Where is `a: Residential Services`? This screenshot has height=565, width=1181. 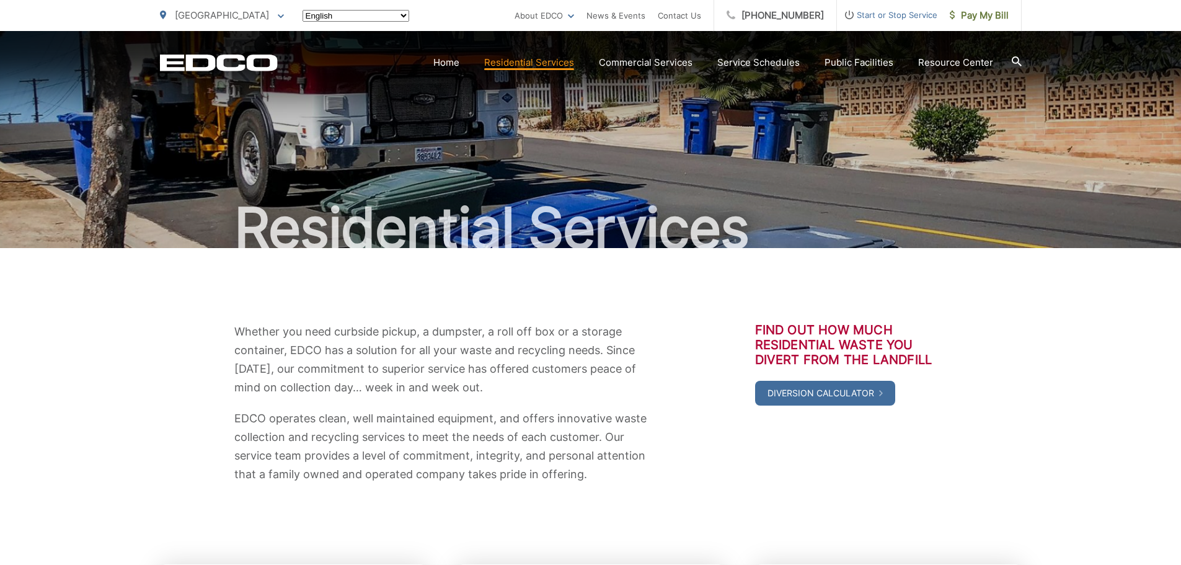
a: Residential Services is located at coordinates (529, 63).